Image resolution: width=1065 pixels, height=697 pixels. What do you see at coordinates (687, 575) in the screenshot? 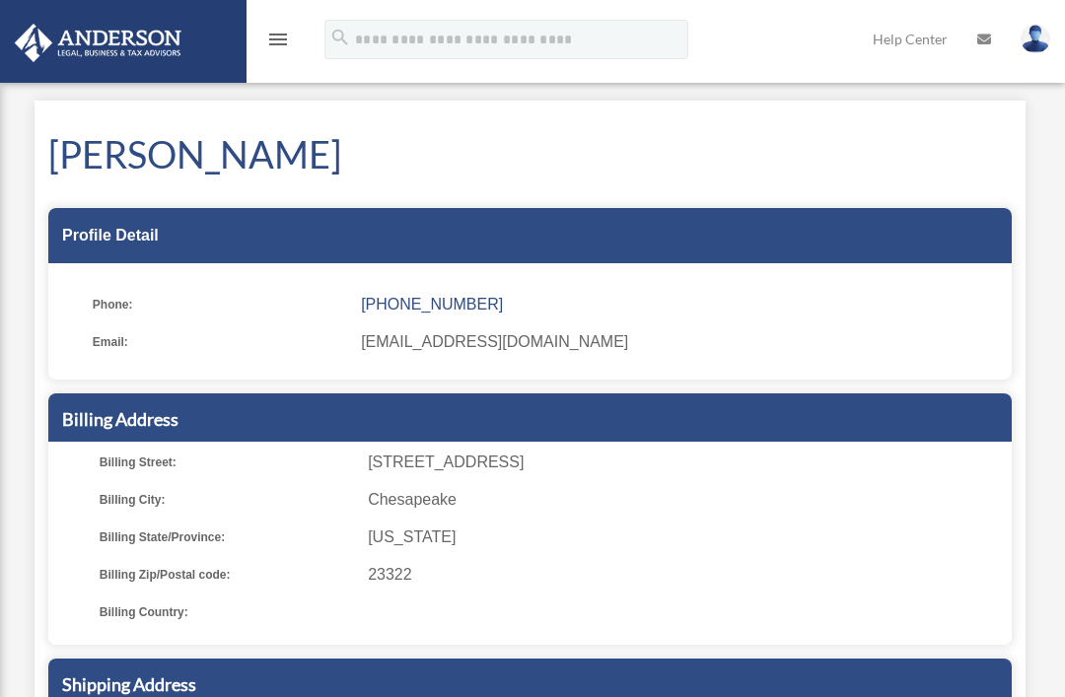
I see `span: 23322` at bounding box center [687, 575].